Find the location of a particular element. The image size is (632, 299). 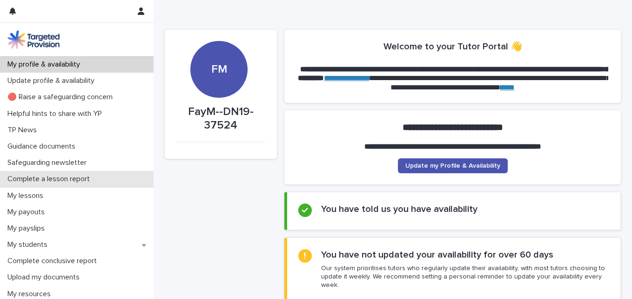

span: Update my Profile & Availability is located at coordinates (453, 166).